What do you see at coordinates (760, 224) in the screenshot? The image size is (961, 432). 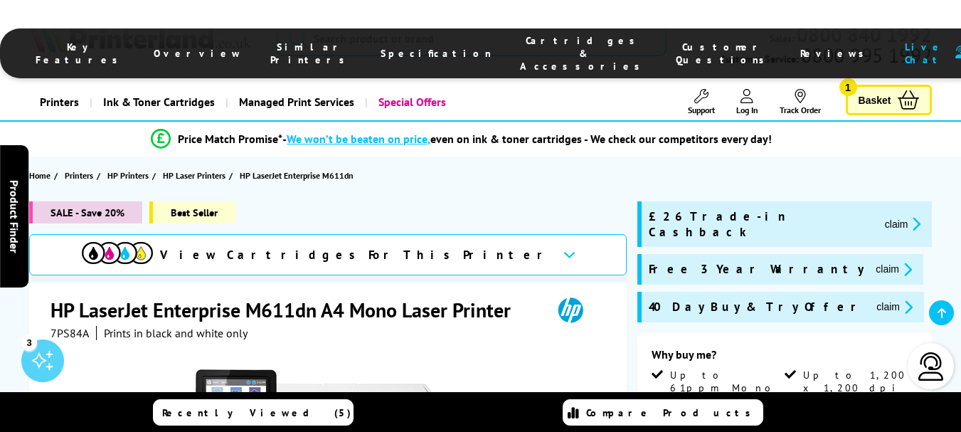 I see `span: £26 Trade-in Cashback` at bounding box center [760, 224].